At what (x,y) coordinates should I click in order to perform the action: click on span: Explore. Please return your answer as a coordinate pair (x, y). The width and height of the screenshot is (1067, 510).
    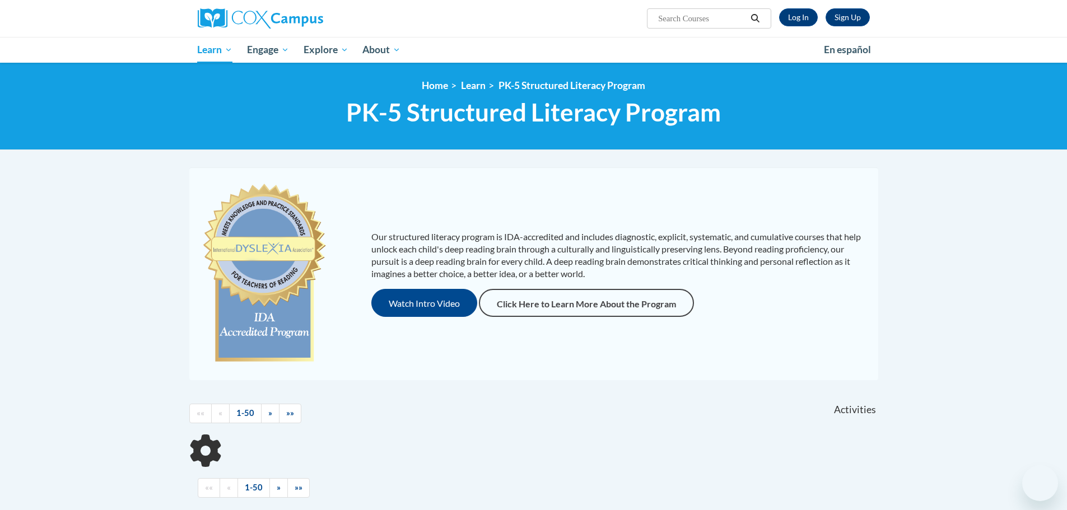
    Looking at the image, I should click on (326, 50).